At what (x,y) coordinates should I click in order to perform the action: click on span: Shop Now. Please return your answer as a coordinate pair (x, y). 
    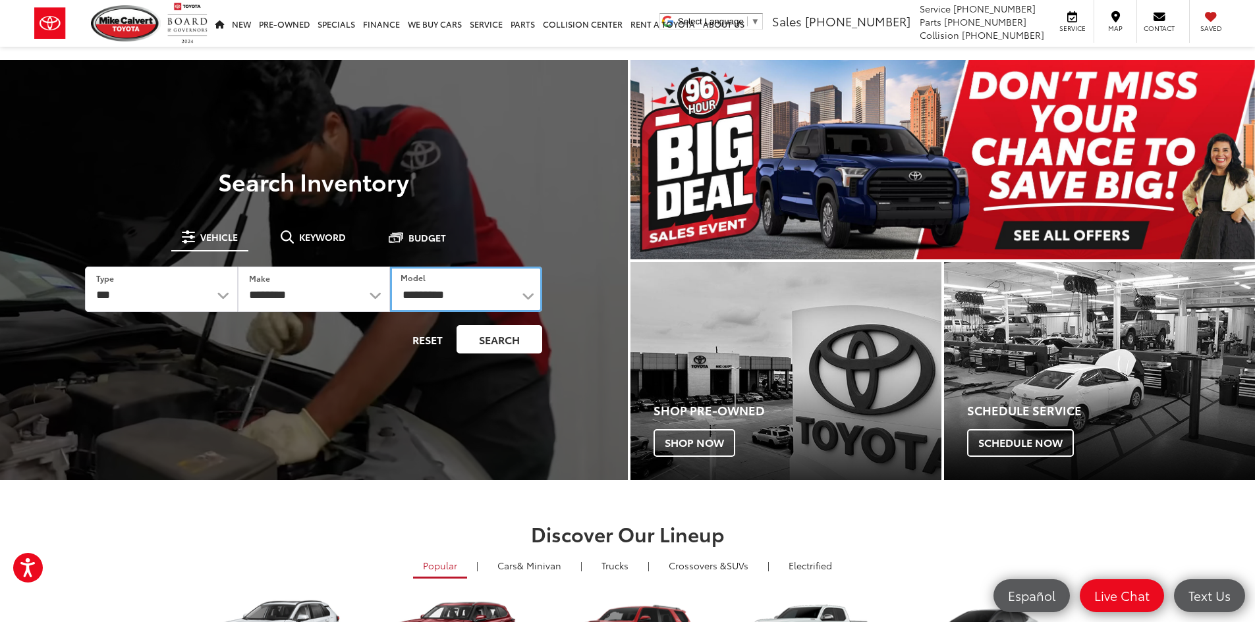
    Looking at the image, I should click on (694, 443).